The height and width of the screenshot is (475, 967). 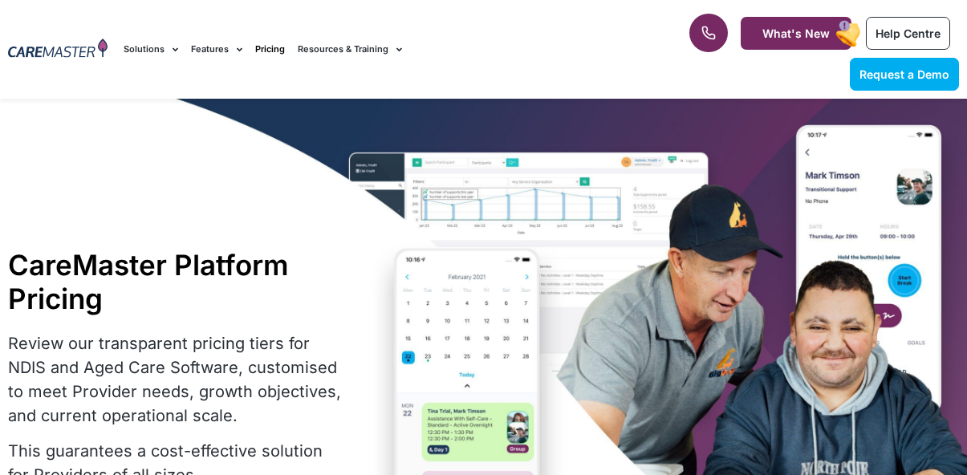 What do you see at coordinates (796, 33) in the screenshot?
I see `a: What's New` at bounding box center [796, 33].